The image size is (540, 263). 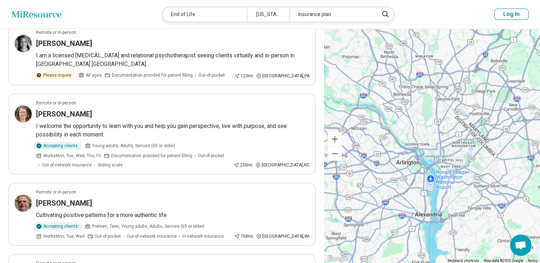 What do you see at coordinates (243, 165) in the screenshot?
I see `div: 230 mi` at bounding box center [243, 165].